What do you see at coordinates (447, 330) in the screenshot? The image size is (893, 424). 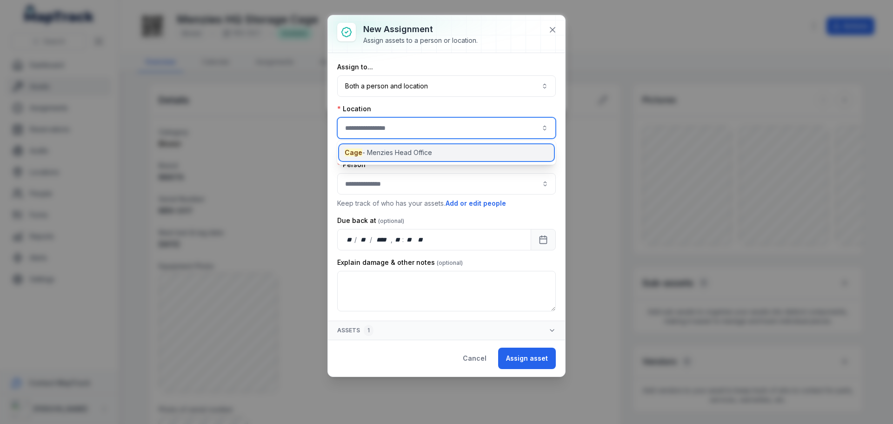 I see `button: Assets1` at bounding box center [447, 330].